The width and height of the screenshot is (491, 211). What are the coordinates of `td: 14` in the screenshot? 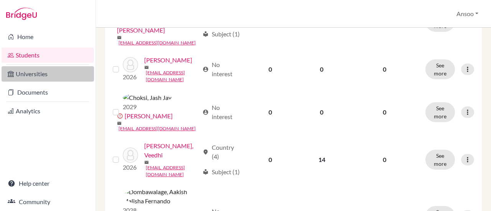 It's located at (322, 160).